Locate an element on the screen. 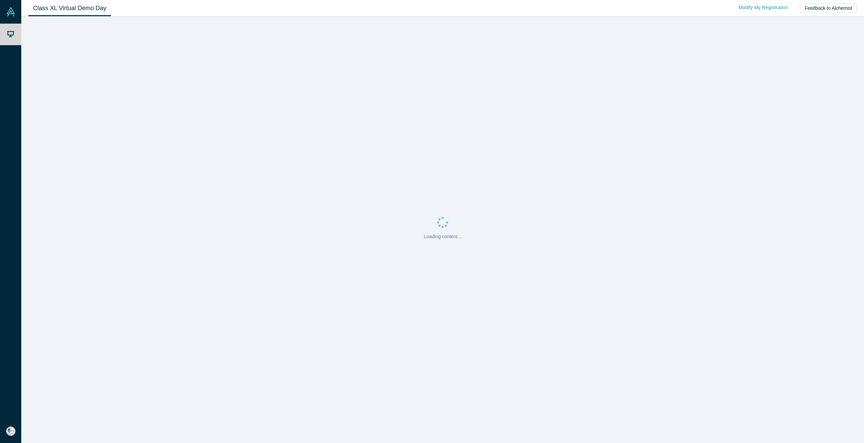  a: Class XL Virtual Demo Day is located at coordinates (70, 8).